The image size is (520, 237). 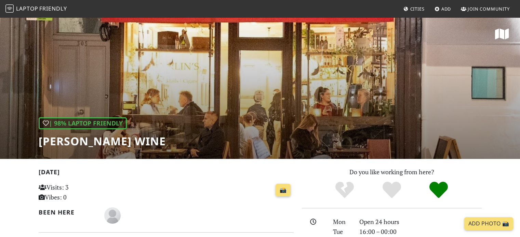 I want to click on a: Add Photo 📸, so click(x=488, y=224).